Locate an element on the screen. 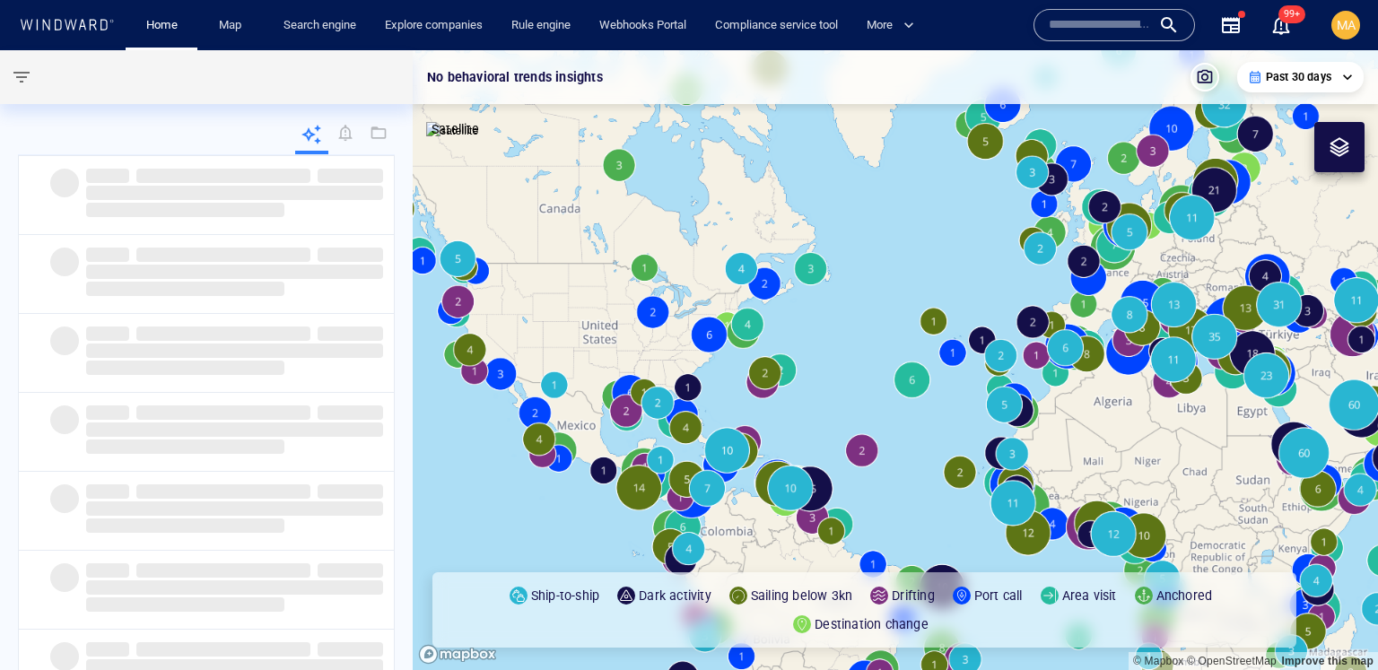 The width and height of the screenshot is (1378, 670). button: Webhooks Portal is located at coordinates (642, 25).